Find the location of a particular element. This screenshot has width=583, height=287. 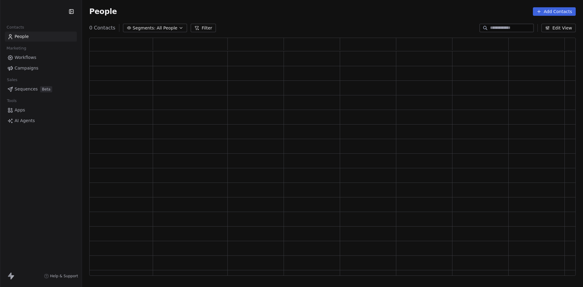

span: Marketing is located at coordinates (16, 48).